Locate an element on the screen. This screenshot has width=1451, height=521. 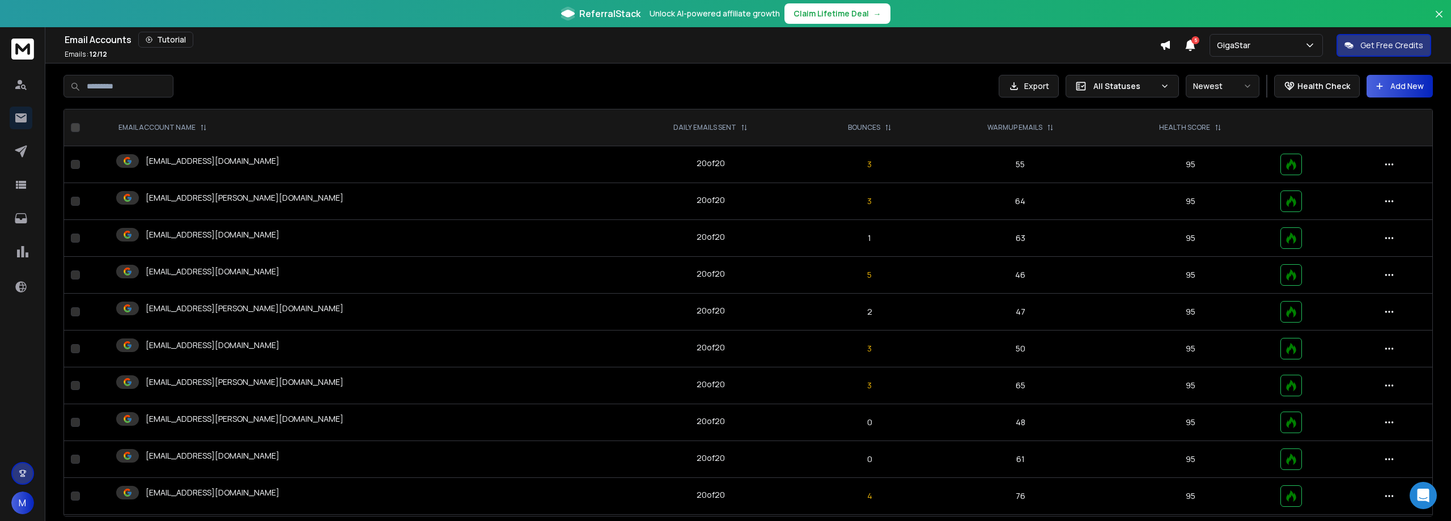
p: All Statuses is located at coordinates (1125, 86).